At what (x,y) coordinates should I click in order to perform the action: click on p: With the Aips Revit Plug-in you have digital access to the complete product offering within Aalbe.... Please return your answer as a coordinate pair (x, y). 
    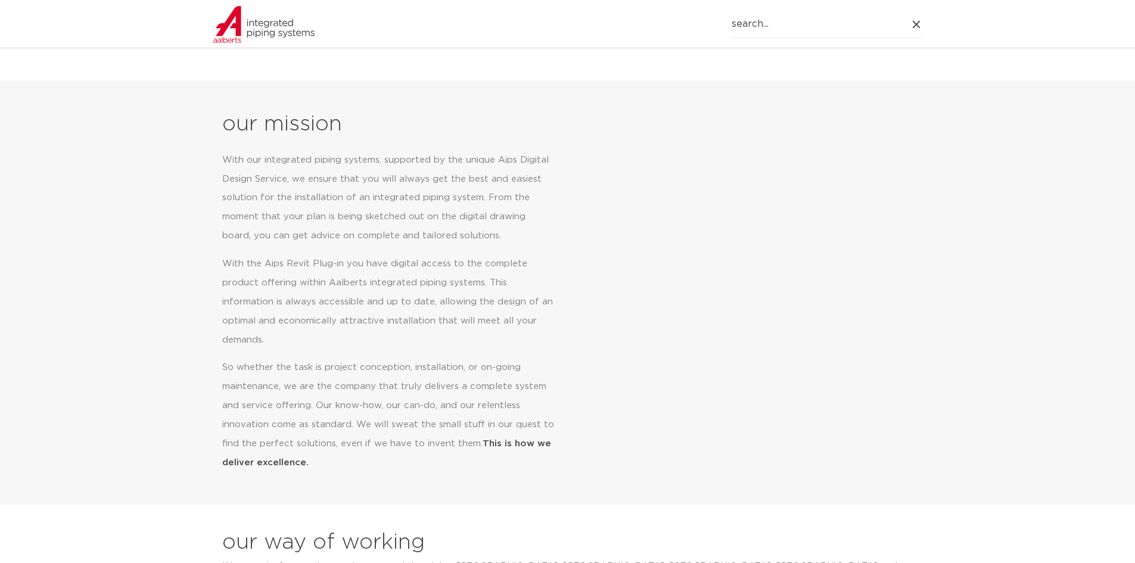
    Looking at the image, I should click on (388, 302).